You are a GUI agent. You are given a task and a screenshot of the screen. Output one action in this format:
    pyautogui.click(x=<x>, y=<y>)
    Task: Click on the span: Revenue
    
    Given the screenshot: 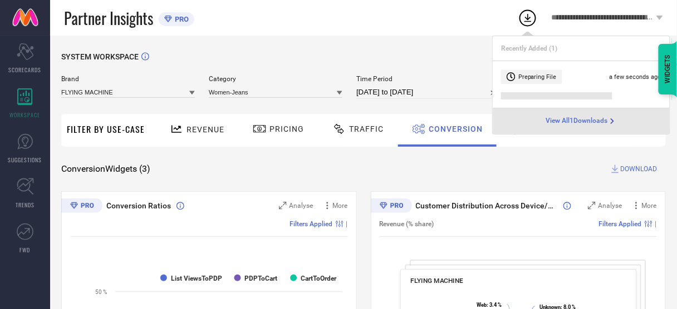 What is the action you would take?
    pyautogui.click(x=205, y=130)
    